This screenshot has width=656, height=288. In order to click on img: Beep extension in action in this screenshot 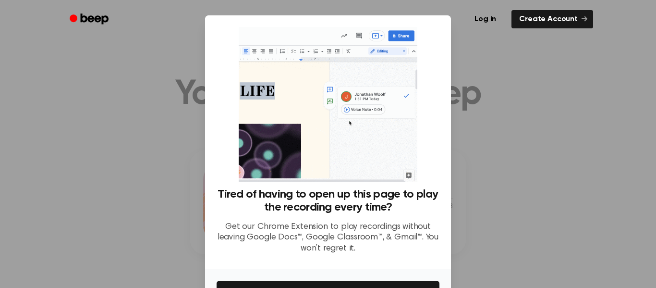, I will do `click(327, 104)`.